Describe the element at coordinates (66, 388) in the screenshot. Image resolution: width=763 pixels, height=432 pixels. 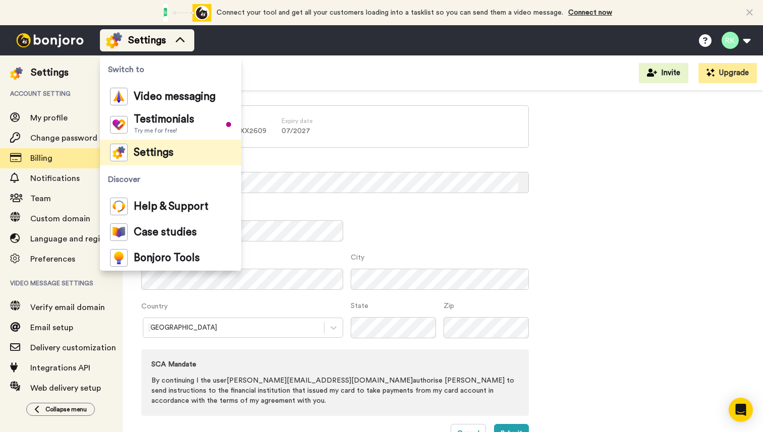
I see `span: Web delivery setup` at that location.